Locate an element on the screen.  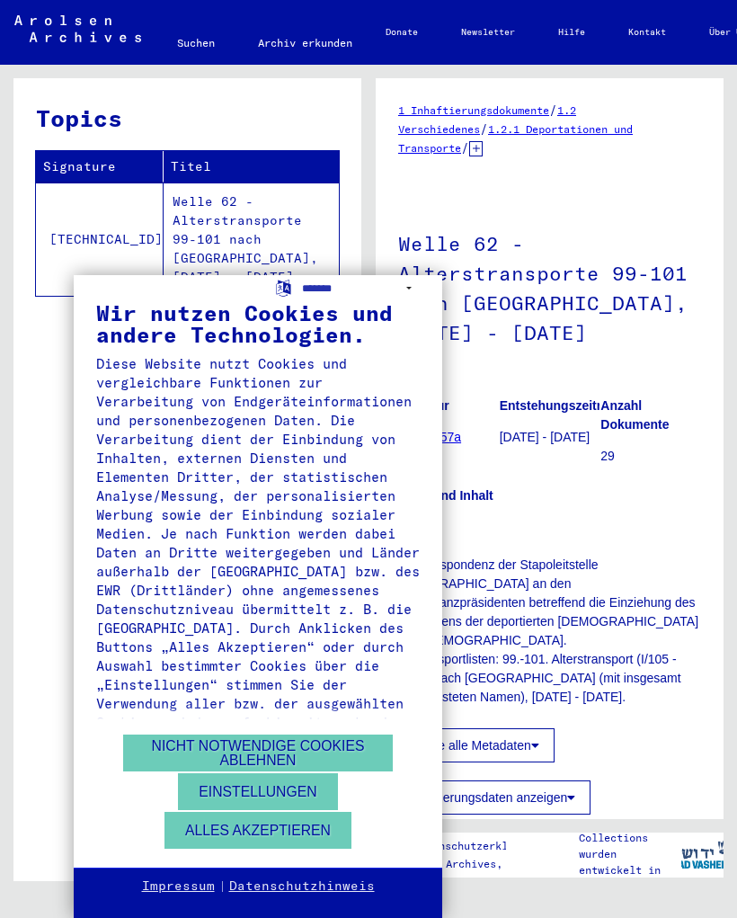
button: Einstellungen is located at coordinates (257, 791).